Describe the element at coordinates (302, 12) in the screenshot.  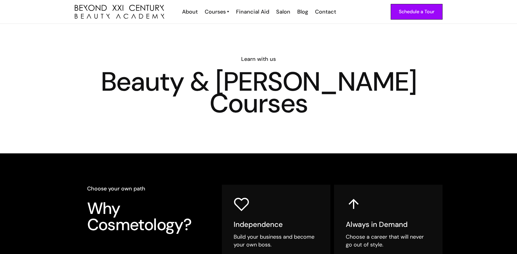
I see `a: Blog` at that location.